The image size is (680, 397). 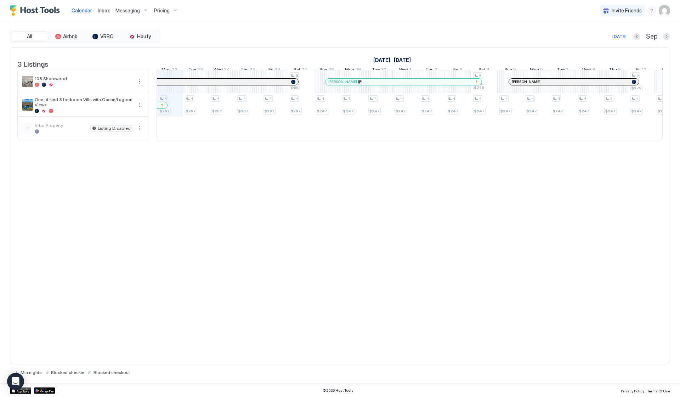 What do you see at coordinates (644, 70) in the screenshot?
I see `span: 10` at bounding box center [644, 70].